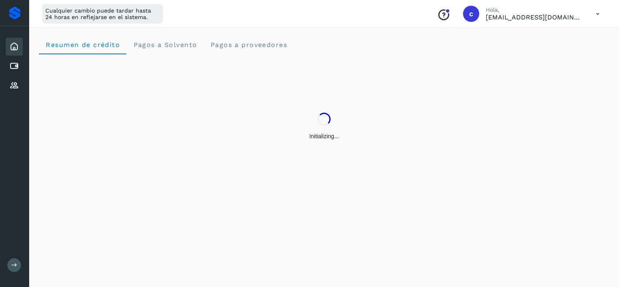 The image size is (619, 287). What do you see at coordinates (535, 10) in the screenshot?
I see `p: Hola,` at bounding box center [535, 10].